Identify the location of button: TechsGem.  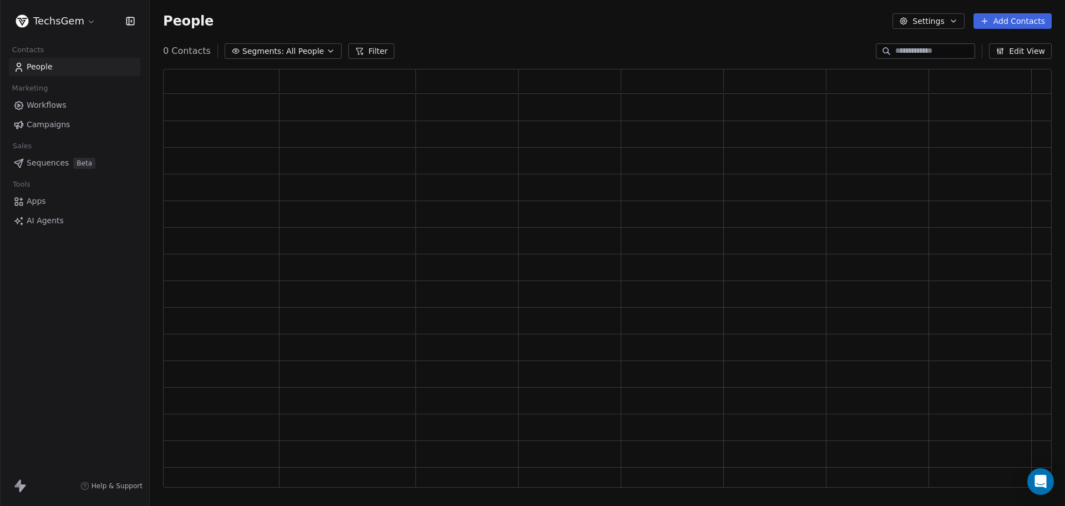
(55, 21).